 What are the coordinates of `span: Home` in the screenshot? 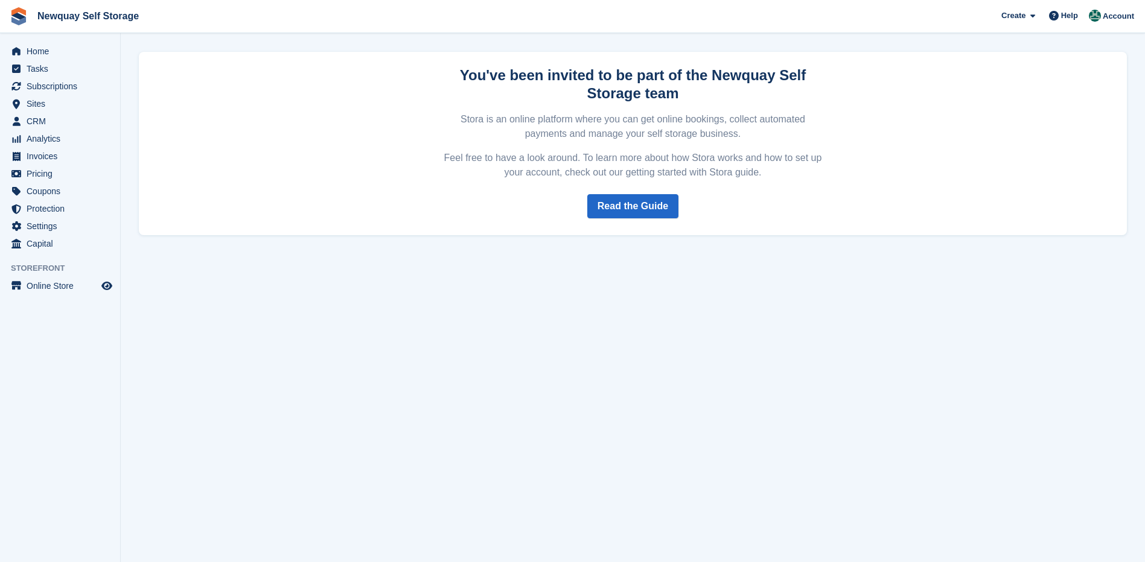 It's located at (63, 51).